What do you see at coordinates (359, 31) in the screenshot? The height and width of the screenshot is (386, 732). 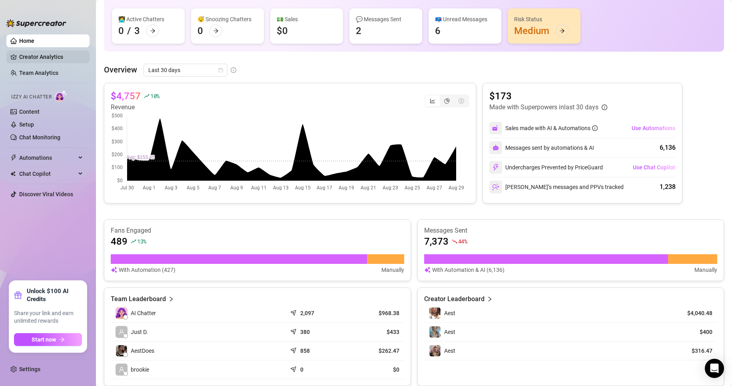 I see `div: 2` at bounding box center [359, 31].